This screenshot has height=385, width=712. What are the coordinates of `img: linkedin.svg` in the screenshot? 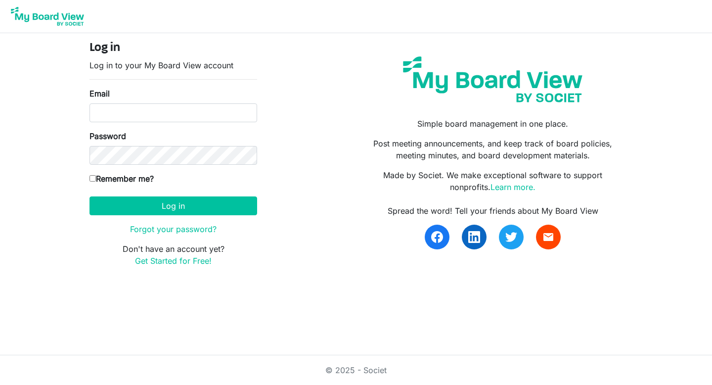 It's located at (474, 237).